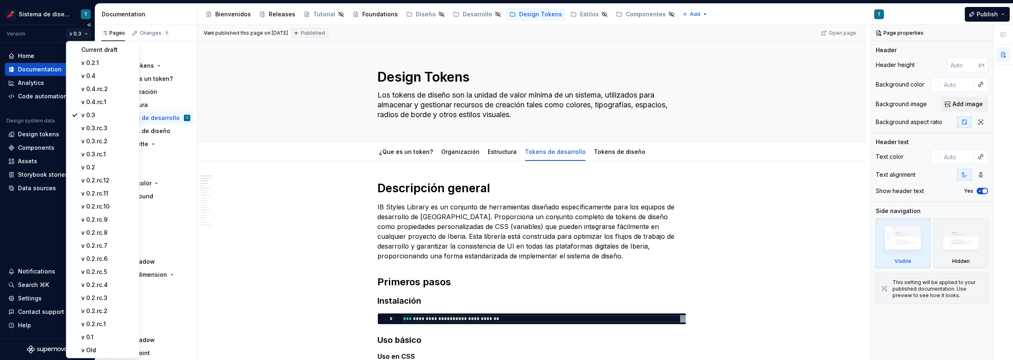  Describe the element at coordinates (108, 76) in the screenshot. I see `div: v 0.4` at that location.